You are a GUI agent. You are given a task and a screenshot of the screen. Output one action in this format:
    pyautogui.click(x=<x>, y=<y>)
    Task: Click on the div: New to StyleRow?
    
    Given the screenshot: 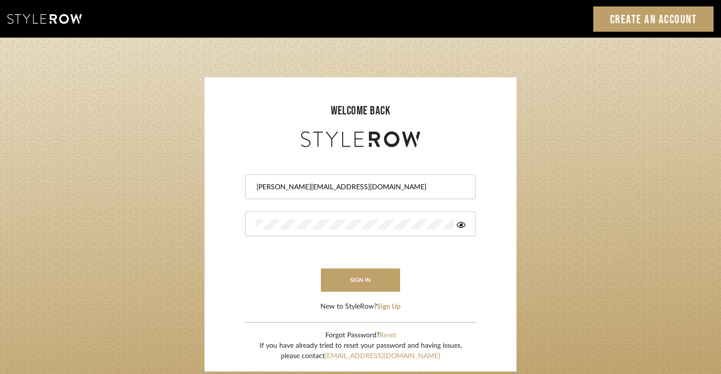 What is the action you would take?
    pyautogui.click(x=360, y=306)
    